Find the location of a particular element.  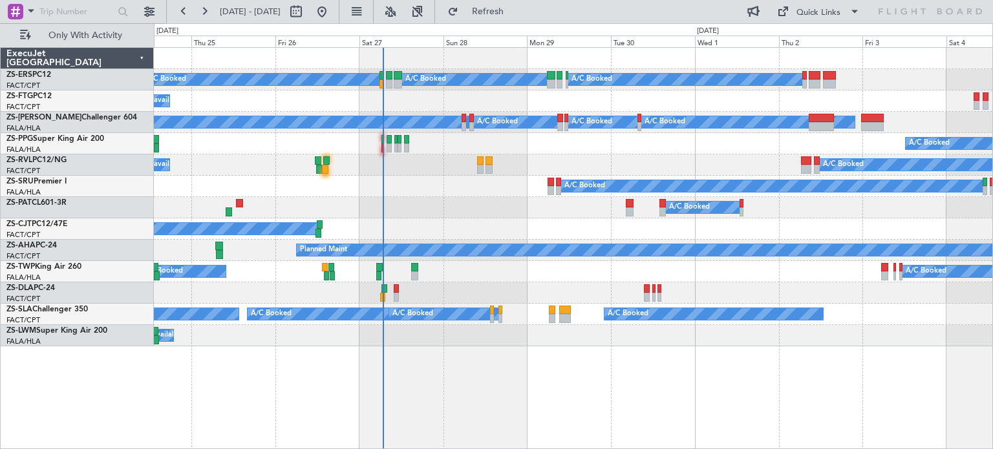

div: Fri 3 is located at coordinates (905, 41).